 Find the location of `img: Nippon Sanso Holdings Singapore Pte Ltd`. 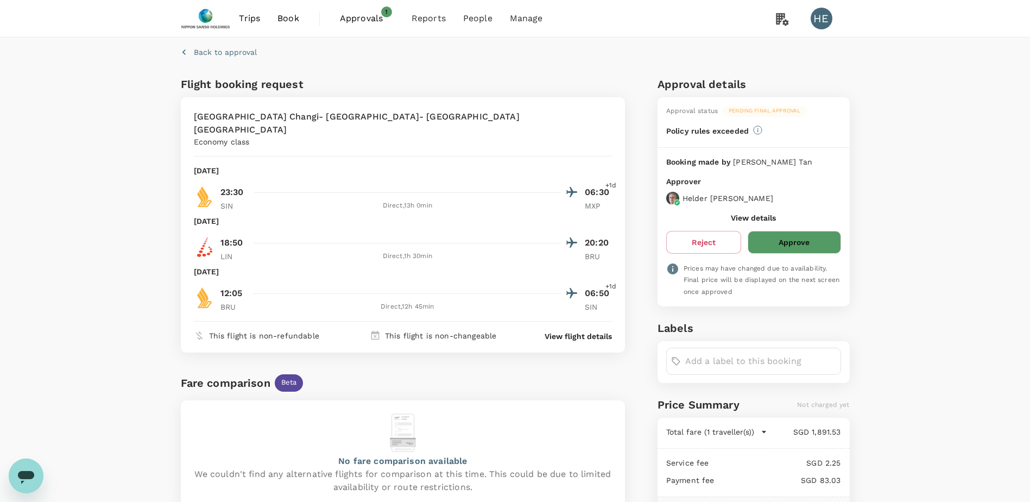

img: Nippon Sanso Holdings Singapore Pte Ltd is located at coordinates (206, 18).